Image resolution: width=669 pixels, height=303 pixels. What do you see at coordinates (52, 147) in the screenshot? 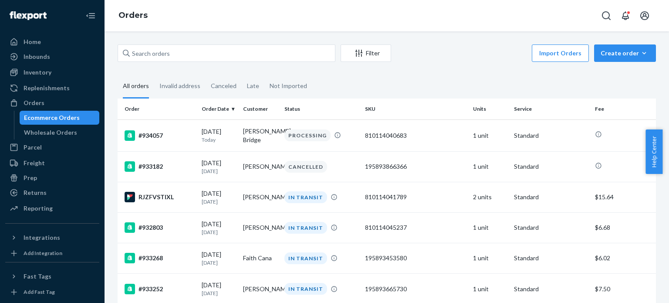
I see `a: Parcel` at bounding box center [52, 147].